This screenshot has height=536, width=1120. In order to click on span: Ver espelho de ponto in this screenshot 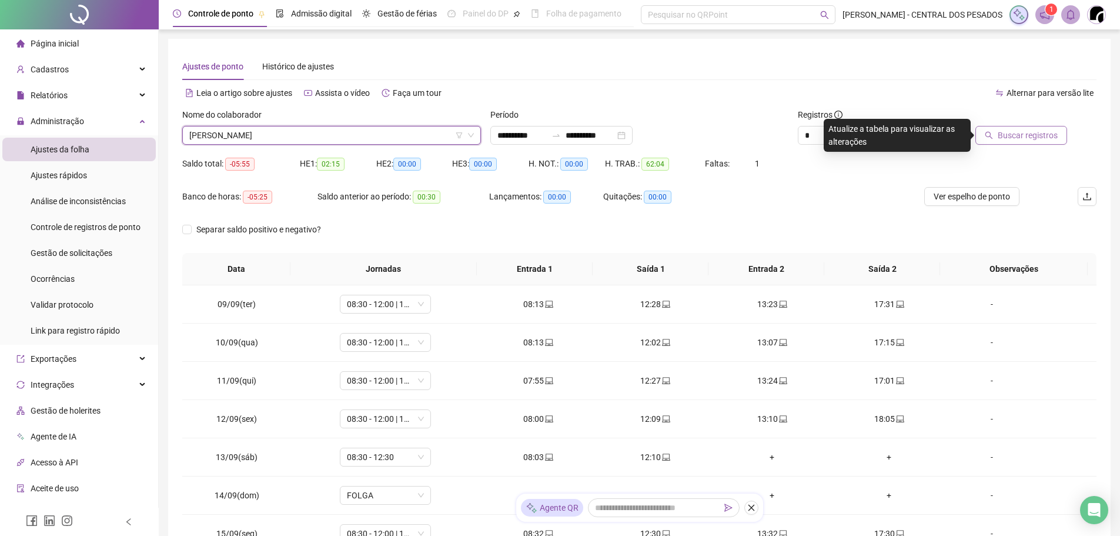, I will do `click(972, 196)`.